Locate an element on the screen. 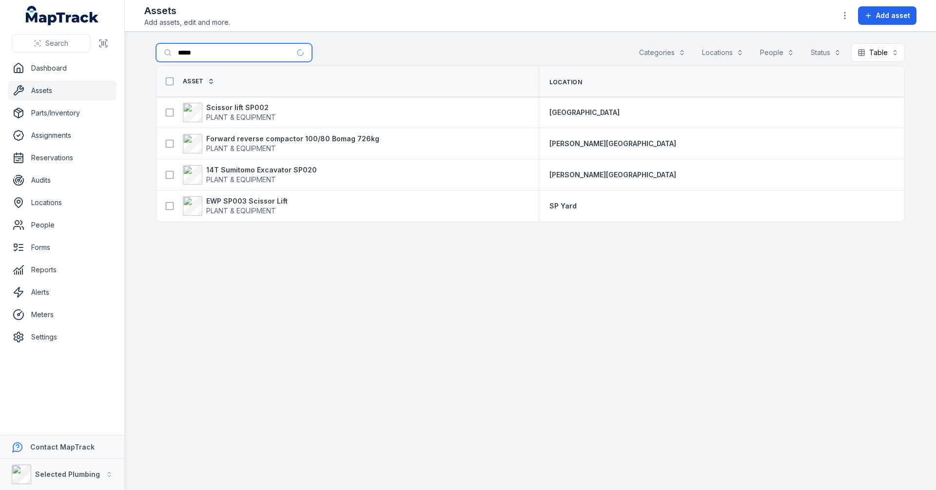  a: Asset is located at coordinates (198, 81).